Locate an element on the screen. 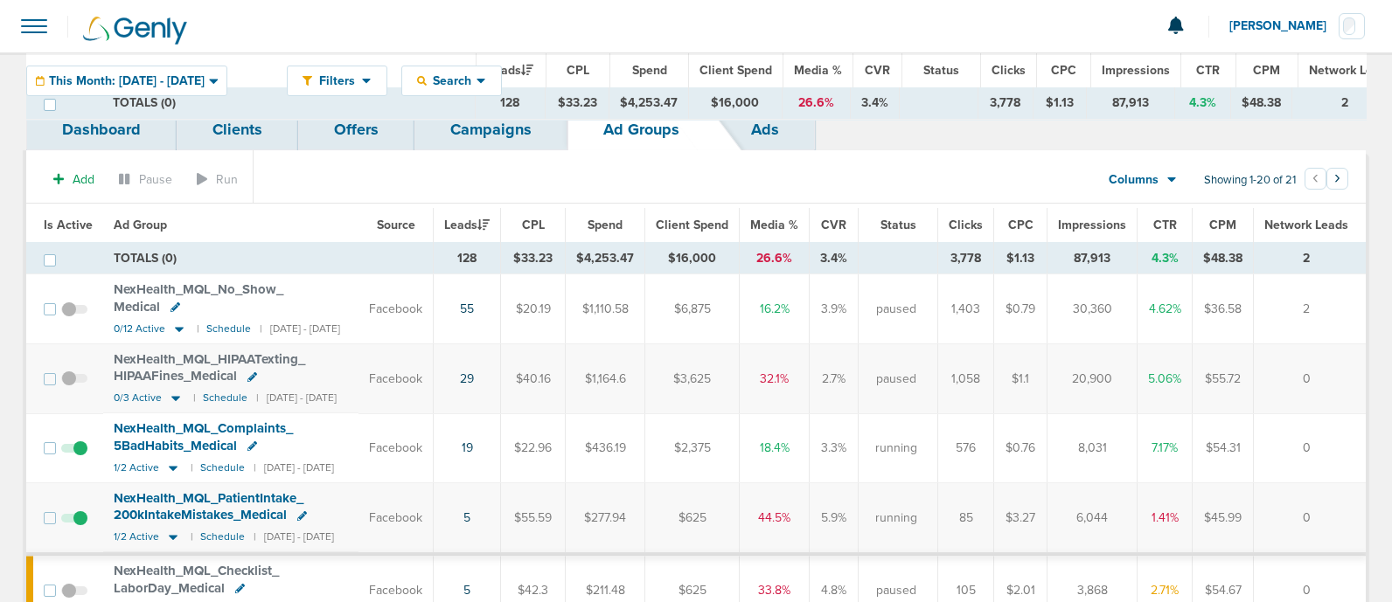 This screenshot has width=1392, height=602. span: NexHealth_ MQL_ HIPAATexting_ HIPAAFines_ Medical is located at coordinates (209, 368).